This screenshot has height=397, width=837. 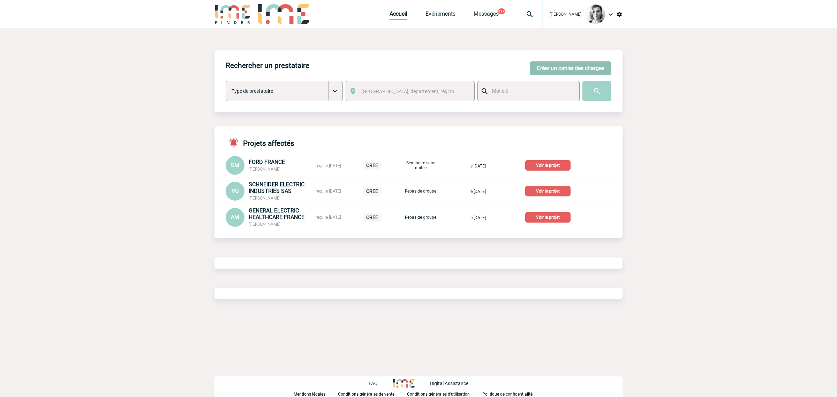 What do you see at coordinates (277, 214) in the screenshot?
I see `span: GENERAL ELECTRIC HEALTHCARE FRANCE` at bounding box center [277, 214].